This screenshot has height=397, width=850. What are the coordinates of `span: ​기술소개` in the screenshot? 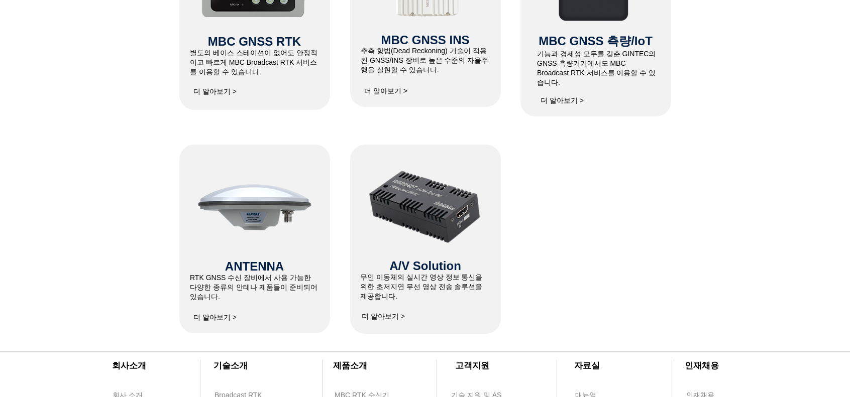 It's located at (231, 366).